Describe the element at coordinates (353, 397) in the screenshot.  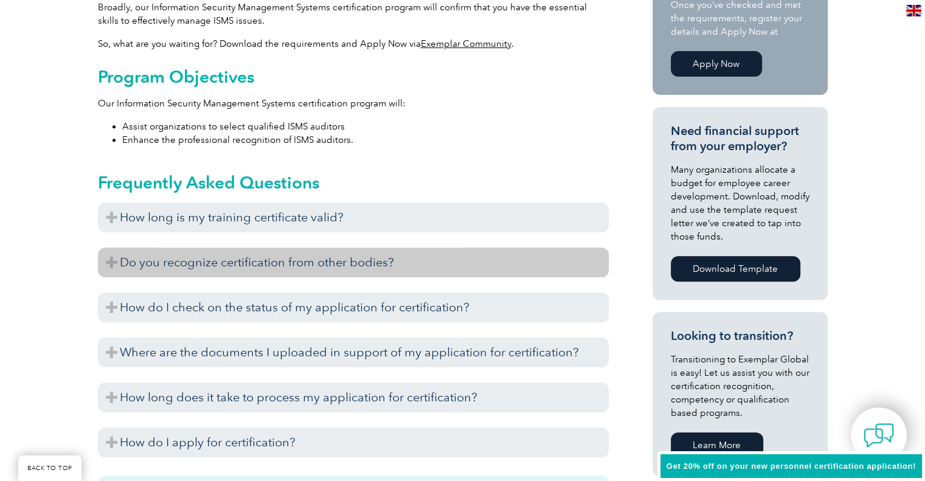
I see `h3: How long does it take to process my application for certification?` at that location.